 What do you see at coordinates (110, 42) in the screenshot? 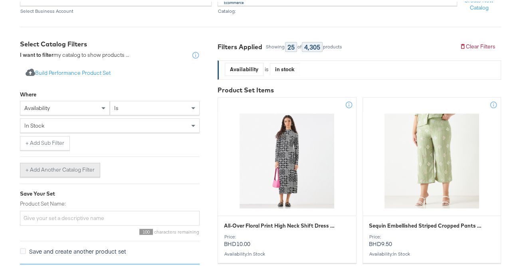
I see `div: Select Catalog Filters` at bounding box center [110, 42].